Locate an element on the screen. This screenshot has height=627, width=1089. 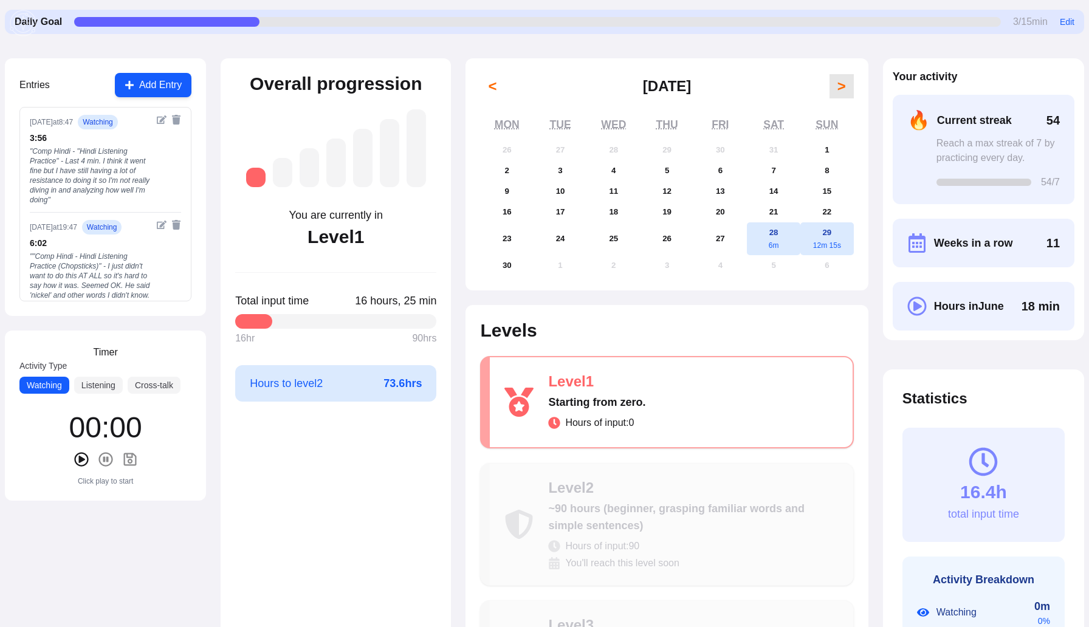
button: June 6, 2025 is located at coordinates (720, 171).